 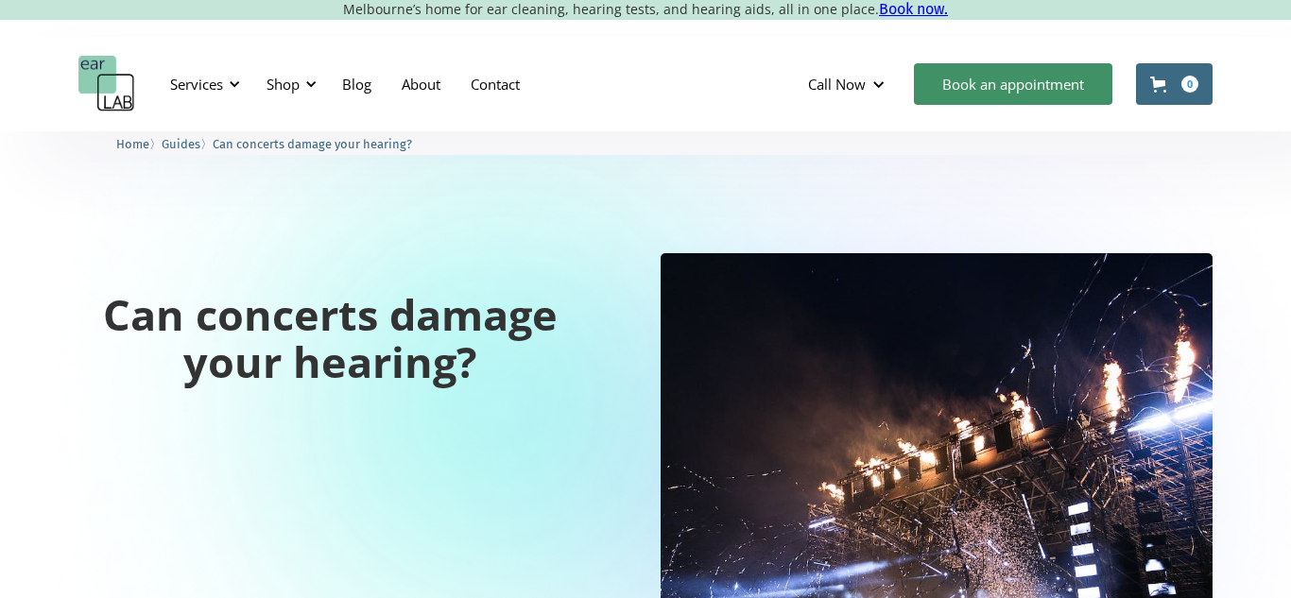 I want to click on a: Book an appointment, so click(x=1013, y=84).